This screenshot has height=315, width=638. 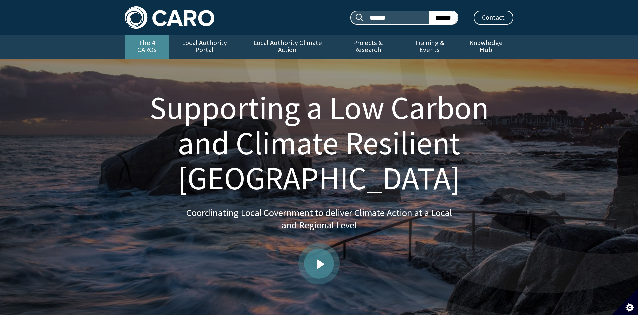 I want to click on a: Contact, so click(x=493, y=18).